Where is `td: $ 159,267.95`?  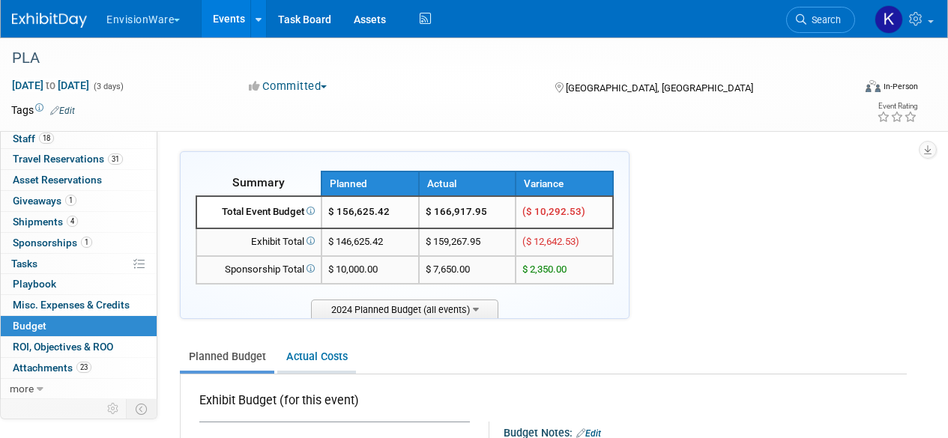 td: $ 159,267.95 is located at coordinates (468, 242).